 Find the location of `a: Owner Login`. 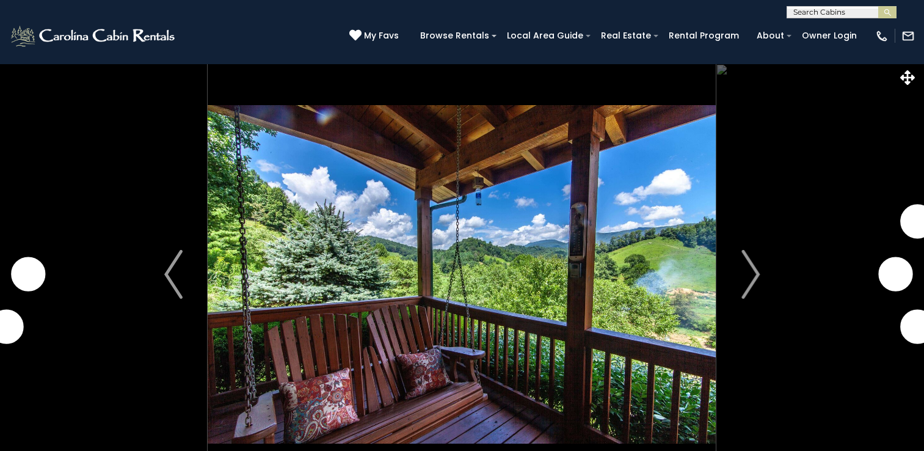

a: Owner Login is located at coordinates (830, 35).